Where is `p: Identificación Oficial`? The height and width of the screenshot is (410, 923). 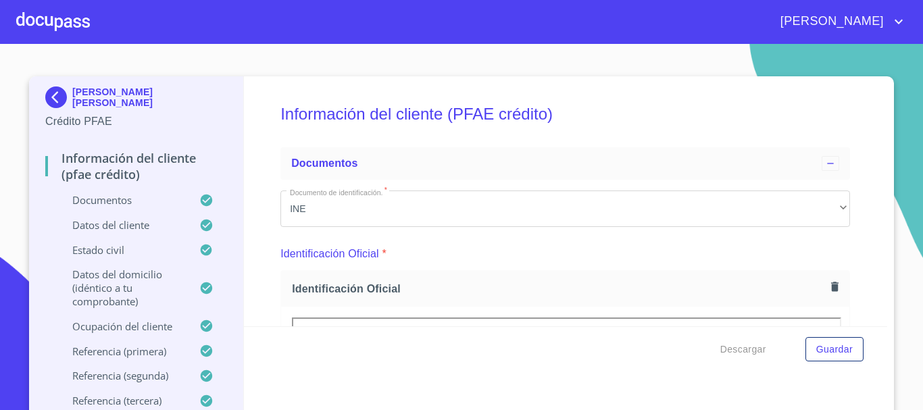 p: Identificación Oficial is located at coordinates (330, 254).